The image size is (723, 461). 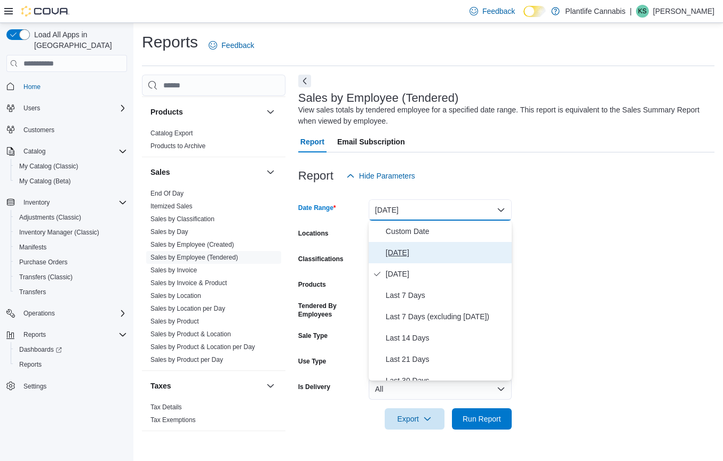 What do you see at coordinates (175, 296) in the screenshot?
I see `span: Sales by Location` at bounding box center [175, 296].